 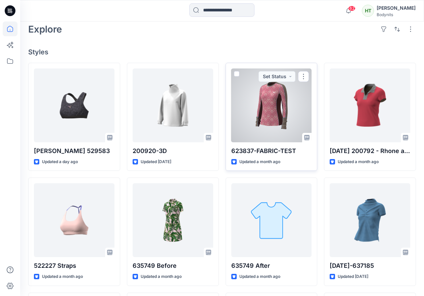 What do you see at coordinates (60, 162) in the screenshot?
I see `p: Updated a day ago` at bounding box center [60, 162].